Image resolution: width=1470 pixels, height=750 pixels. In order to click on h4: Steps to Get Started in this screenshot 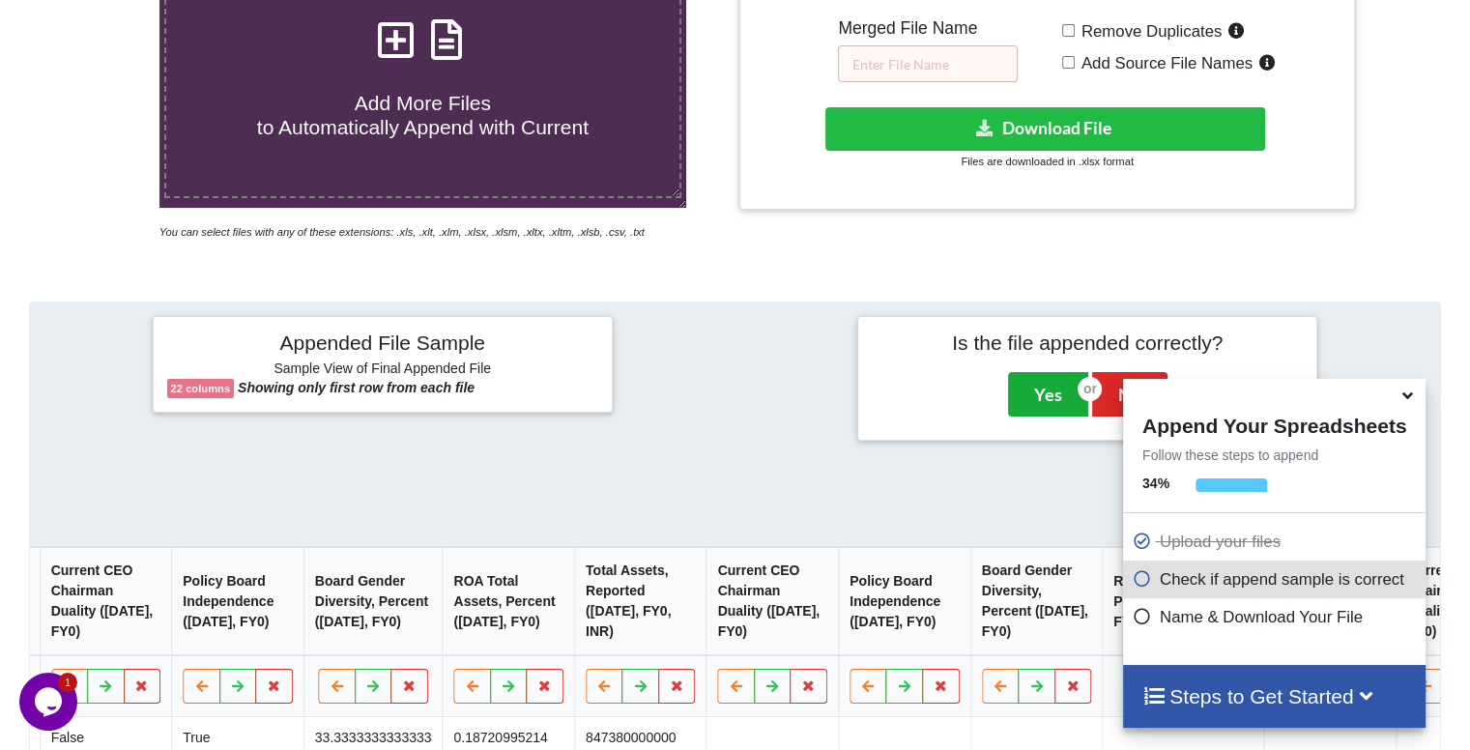, I will do `click(1274, 696)`.